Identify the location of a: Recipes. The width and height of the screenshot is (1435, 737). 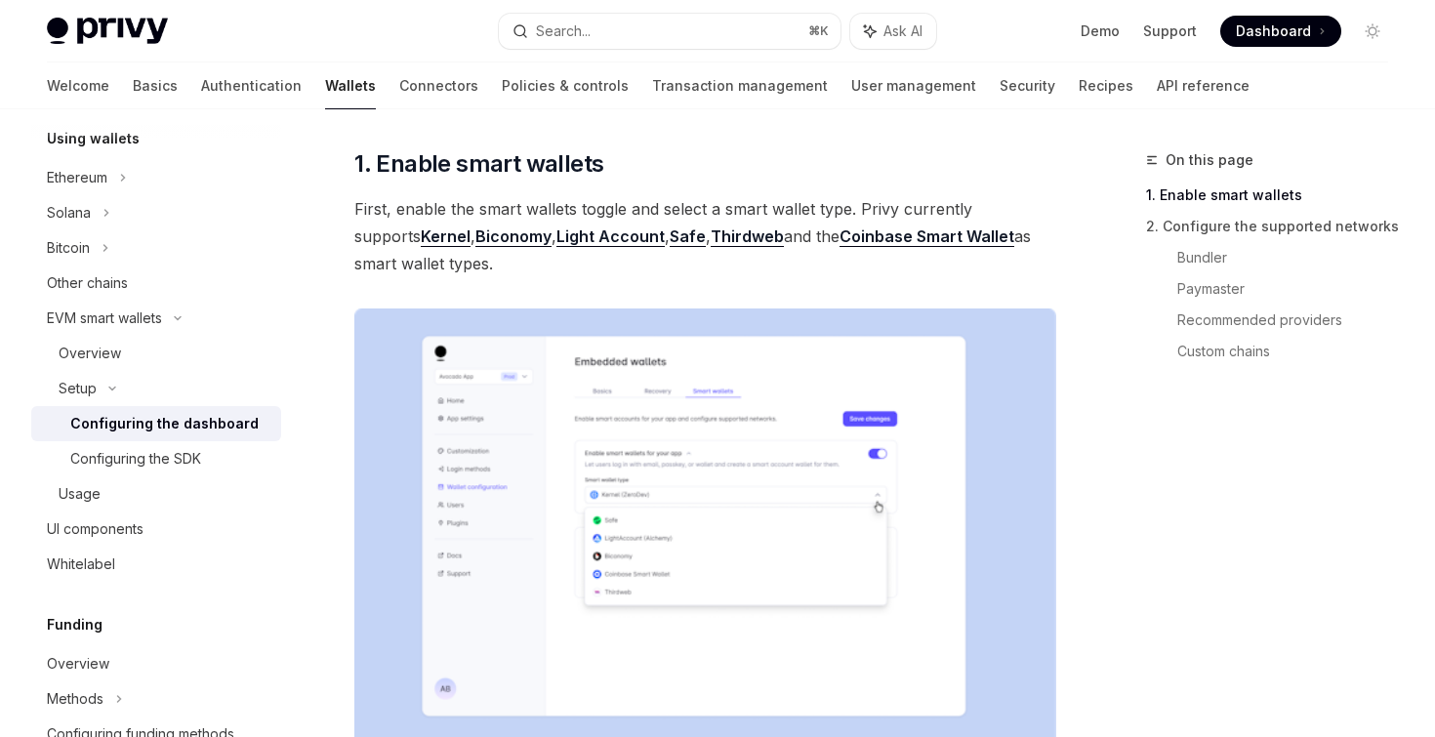
(1106, 86).